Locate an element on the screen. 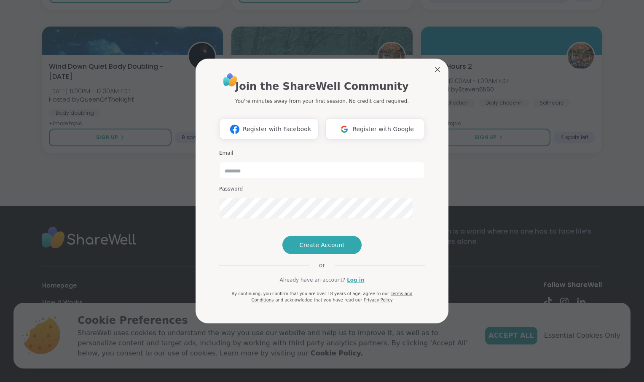  span: Register with Google is located at coordinates (383, 129).